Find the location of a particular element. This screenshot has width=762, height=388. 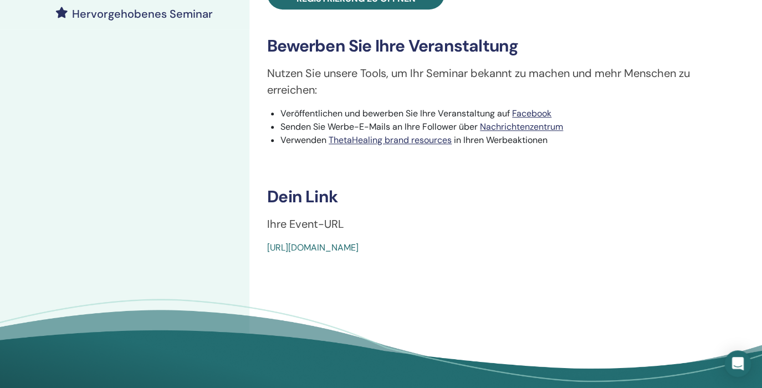

p: Ihre Event-URL is located at coordinates (503, 224).